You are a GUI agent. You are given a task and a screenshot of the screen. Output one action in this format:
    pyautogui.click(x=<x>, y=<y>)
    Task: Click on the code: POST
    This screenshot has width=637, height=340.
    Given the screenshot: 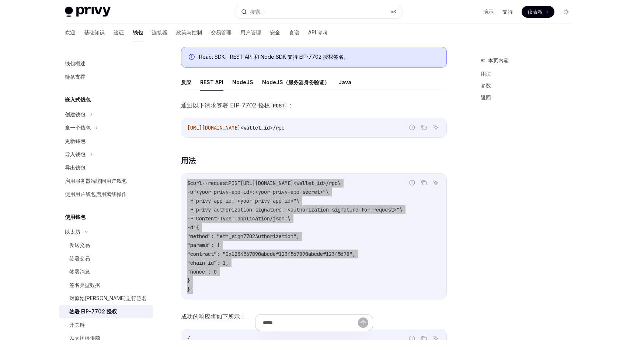 What is the action you would take?
    pyautogui.click(x=279, y=105)
    